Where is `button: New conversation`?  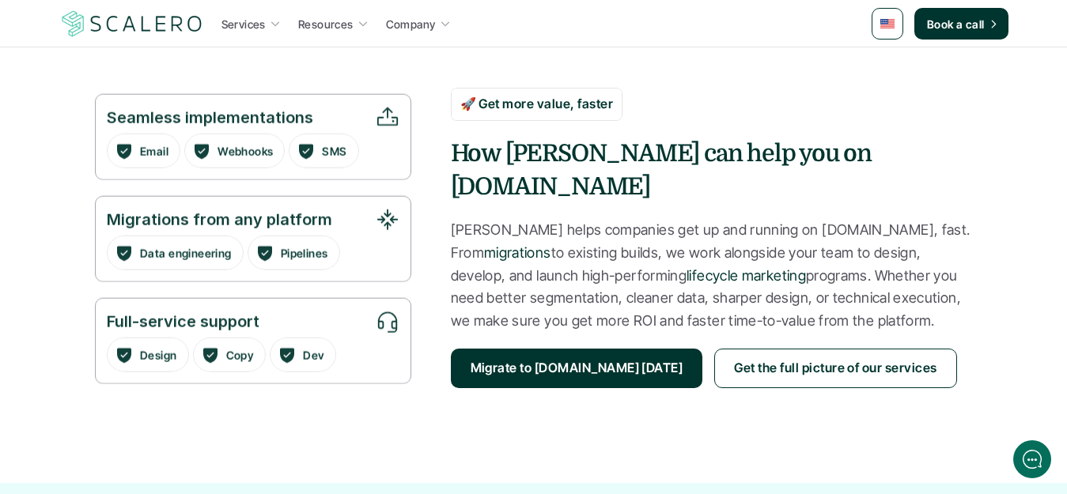 button: New conversation is located at coordinates (158, 119).